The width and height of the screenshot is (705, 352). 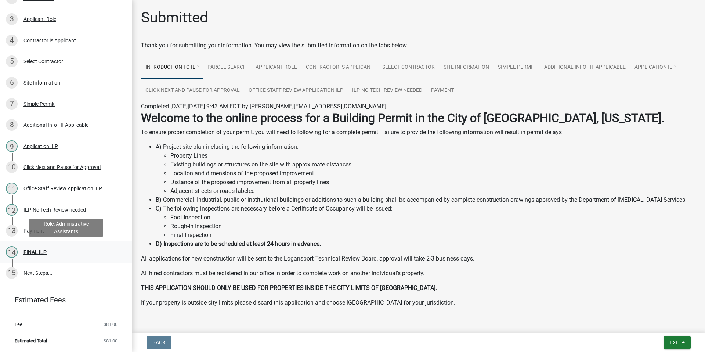 I want to click on h1: Submitted, so click(x=174, y=18).